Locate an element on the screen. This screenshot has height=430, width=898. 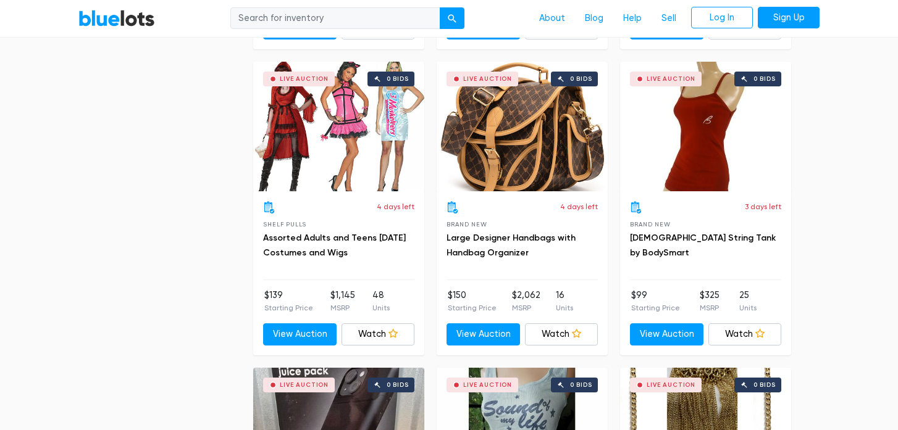
a: About is located at coordinates (552, 19).